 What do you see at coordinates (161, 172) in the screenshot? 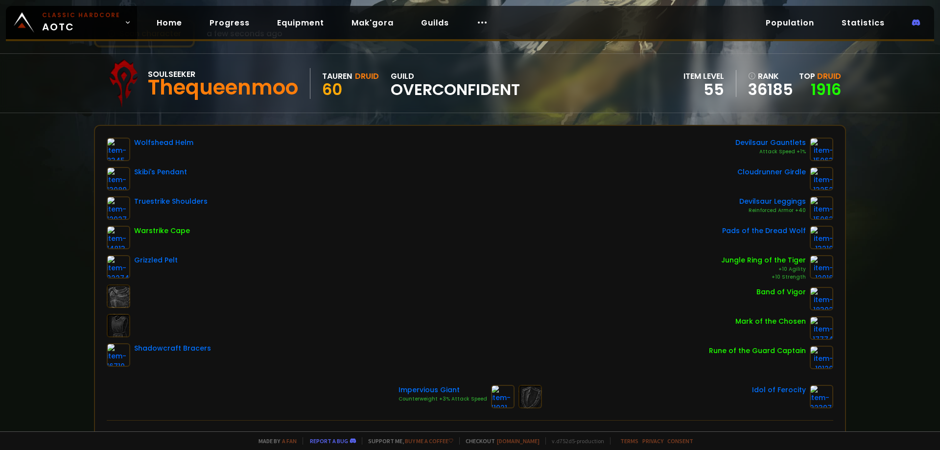
I see `div: Skibi's Pendant` at bounding box center [161, 172].